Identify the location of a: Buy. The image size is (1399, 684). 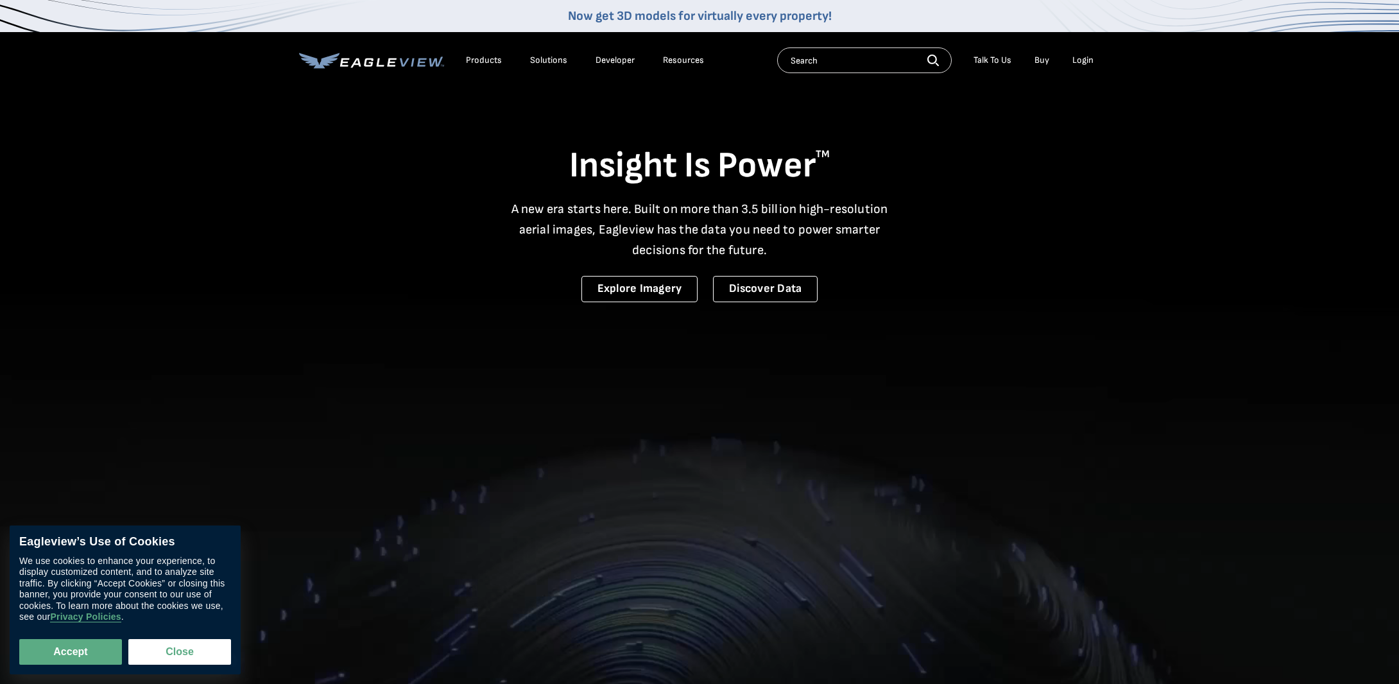
(1042, 60).